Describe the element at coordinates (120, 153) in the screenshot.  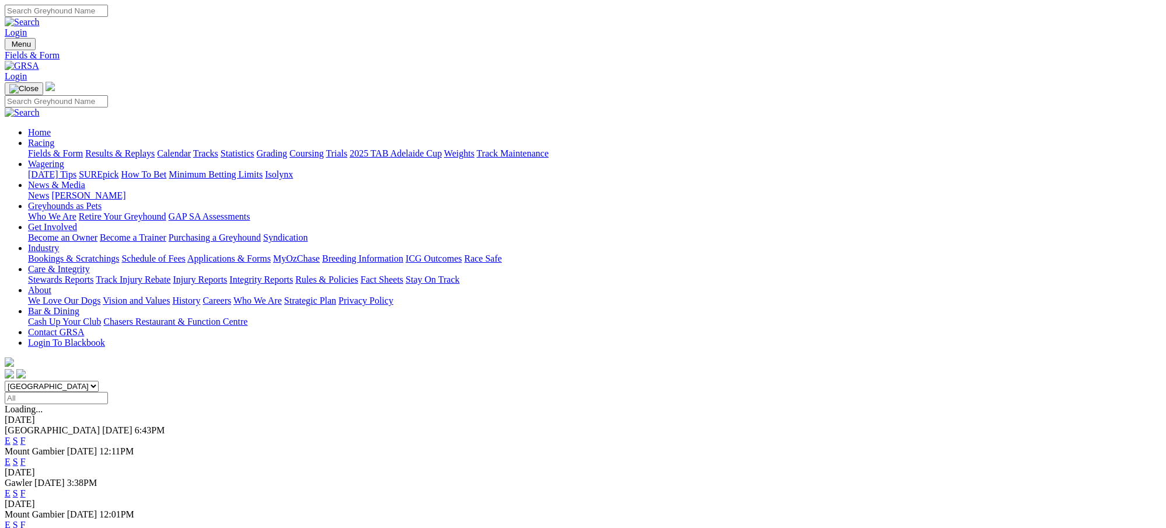
I see `a: Results & Replays` at that location.